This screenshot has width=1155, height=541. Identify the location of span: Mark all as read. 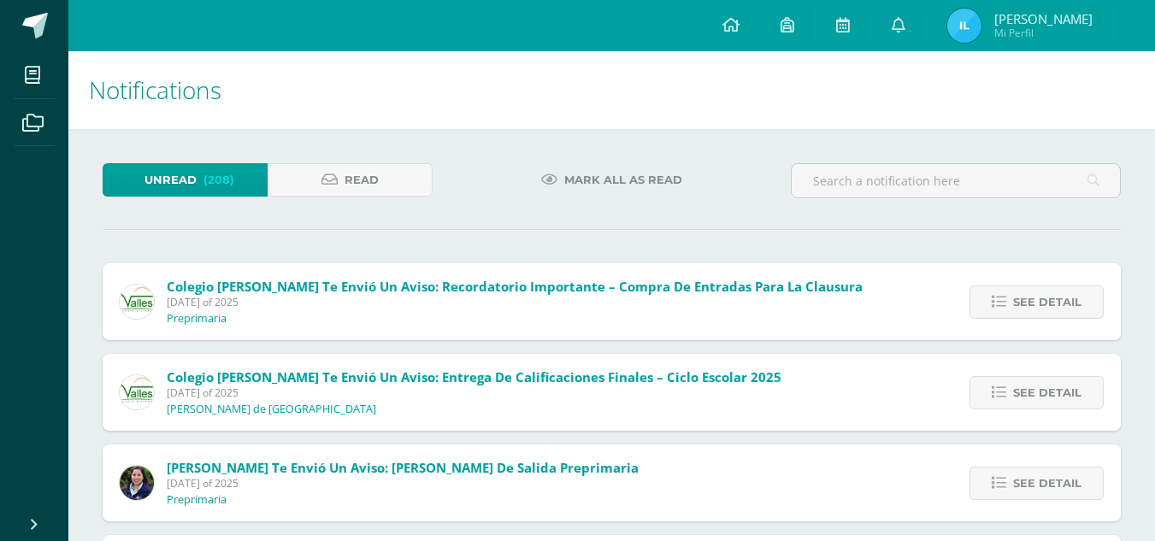
(623, 179).